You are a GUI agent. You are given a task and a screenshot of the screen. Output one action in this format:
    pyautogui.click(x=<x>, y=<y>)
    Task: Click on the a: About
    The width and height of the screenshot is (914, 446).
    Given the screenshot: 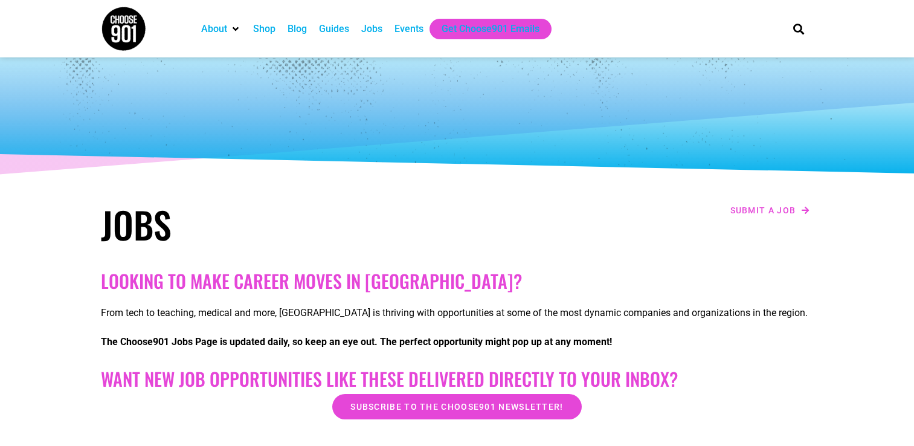 What is the action you would take?
    pyautogui.click(x=214, y=29)
    